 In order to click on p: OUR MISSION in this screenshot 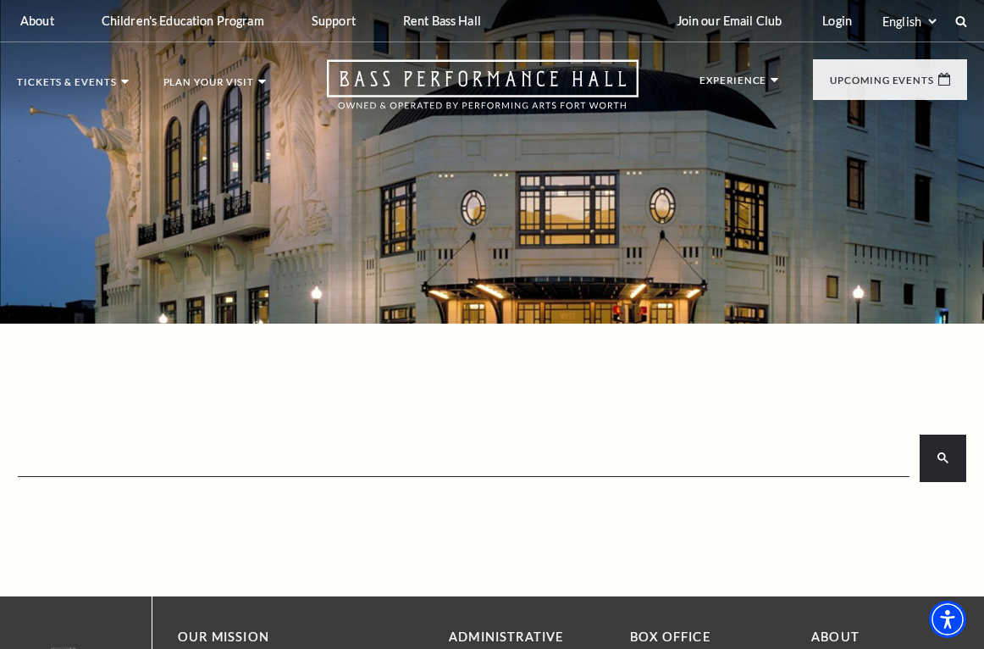, I will do `click(284, 637)`.